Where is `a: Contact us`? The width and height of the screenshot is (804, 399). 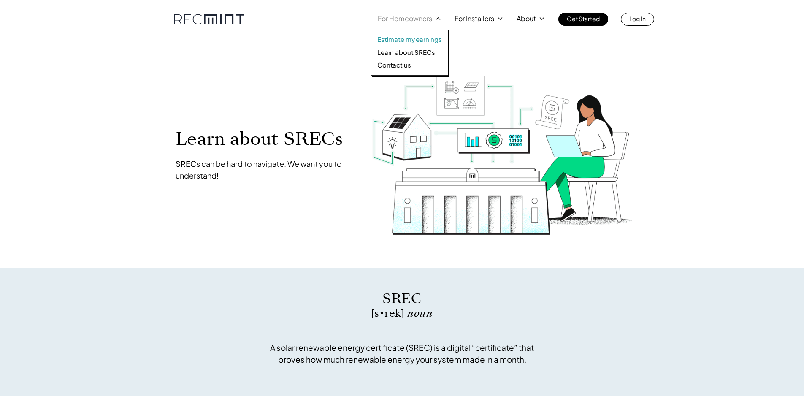 a: Contact us is located at coordinates (409, 65).